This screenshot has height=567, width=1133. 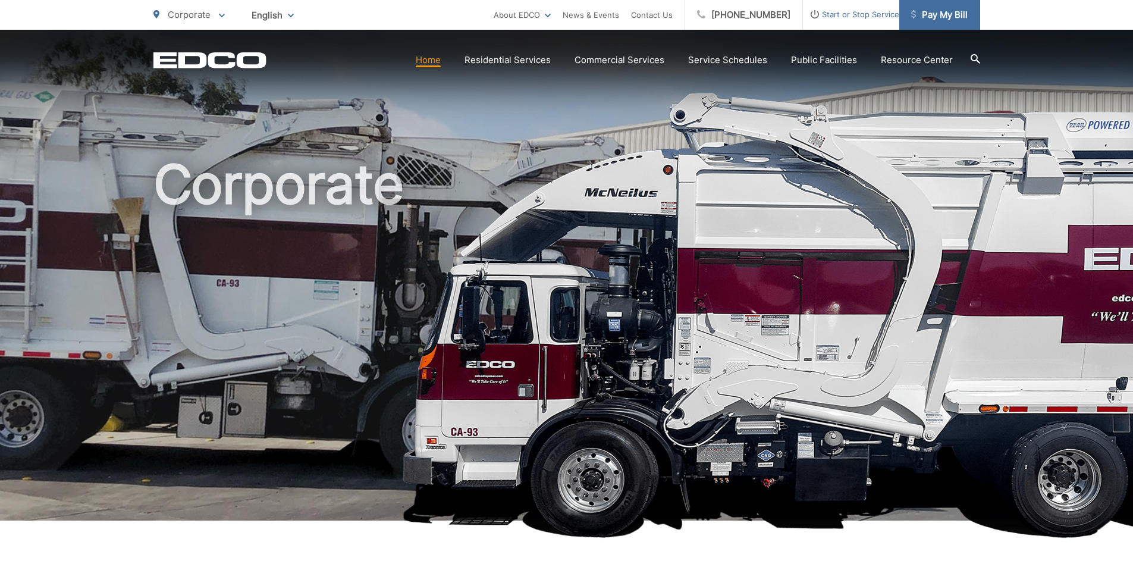 I want to click on h1: Corporate, so click(x=567, y=342).